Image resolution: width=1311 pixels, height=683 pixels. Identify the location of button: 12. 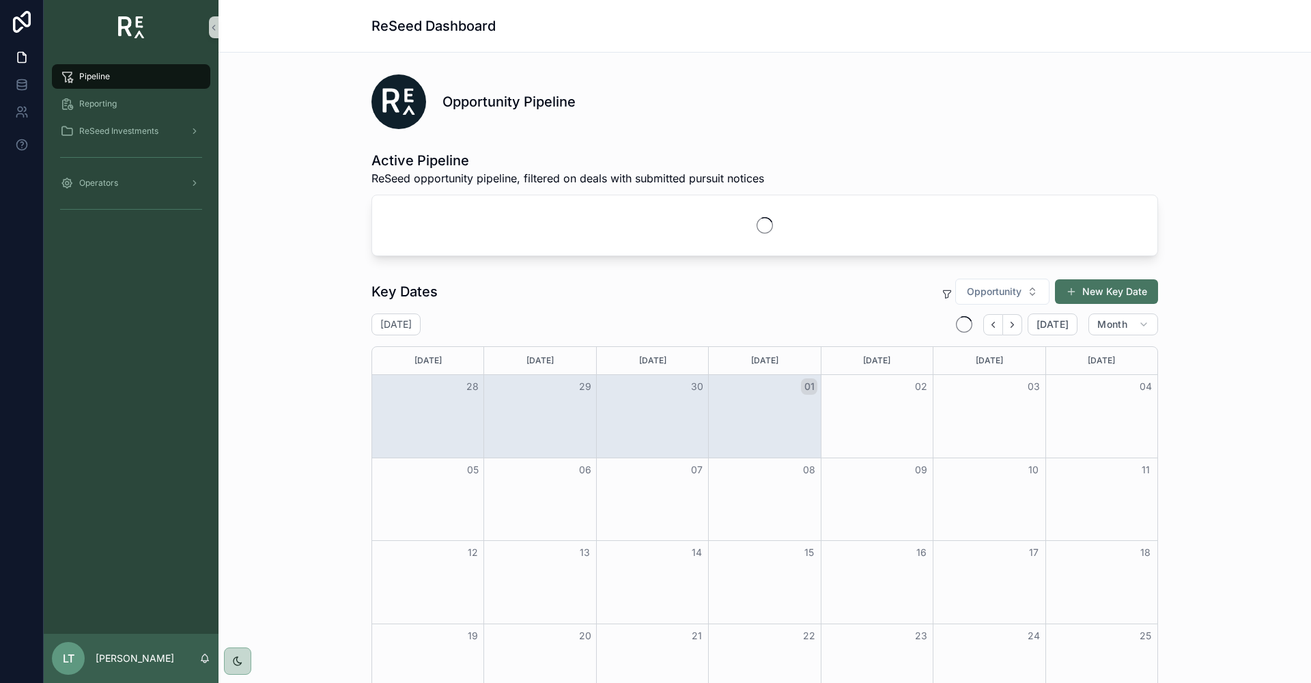
(473, 552).